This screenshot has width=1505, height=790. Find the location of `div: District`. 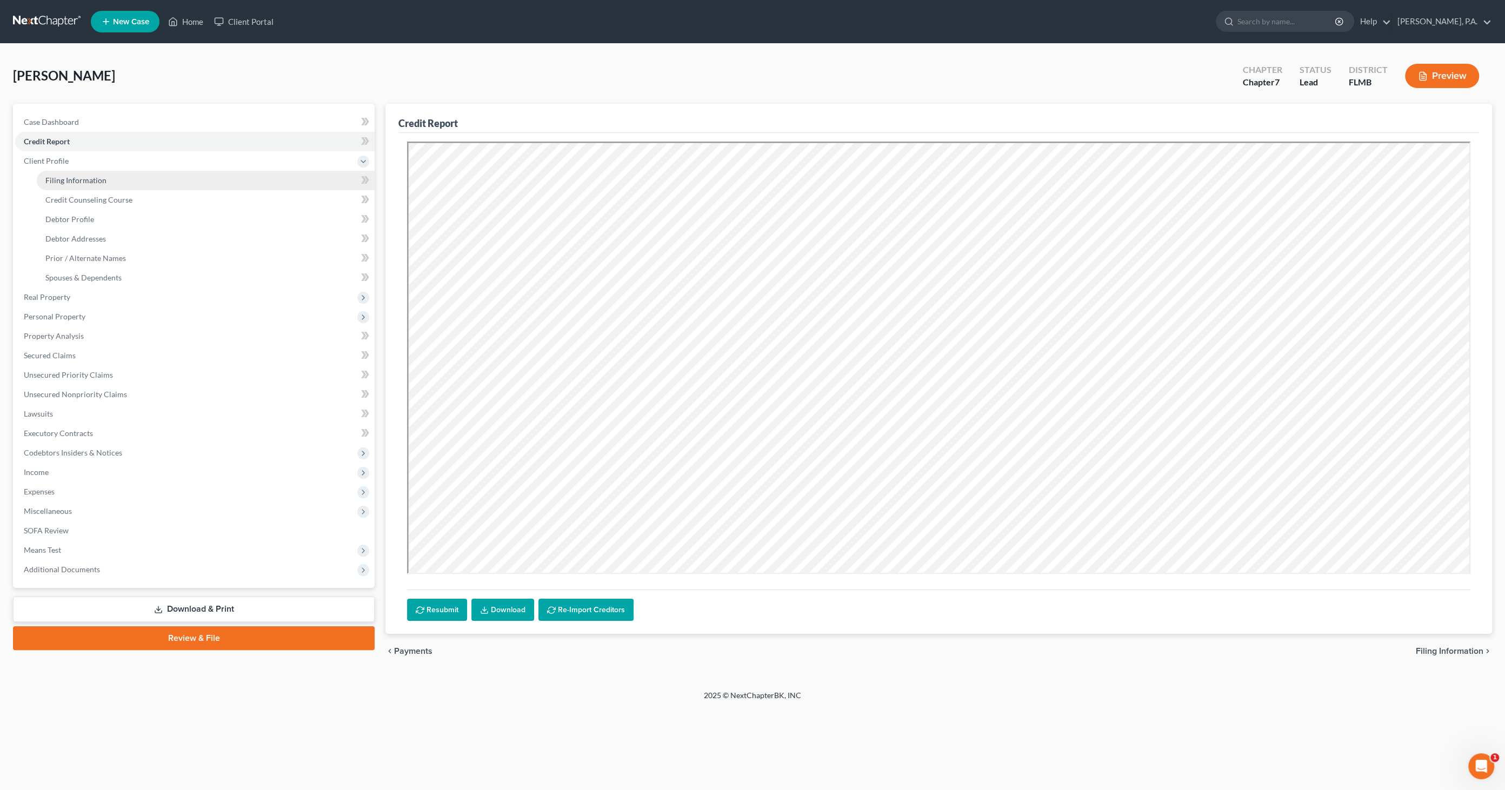

div: District is located at coordinates (1368, 70).